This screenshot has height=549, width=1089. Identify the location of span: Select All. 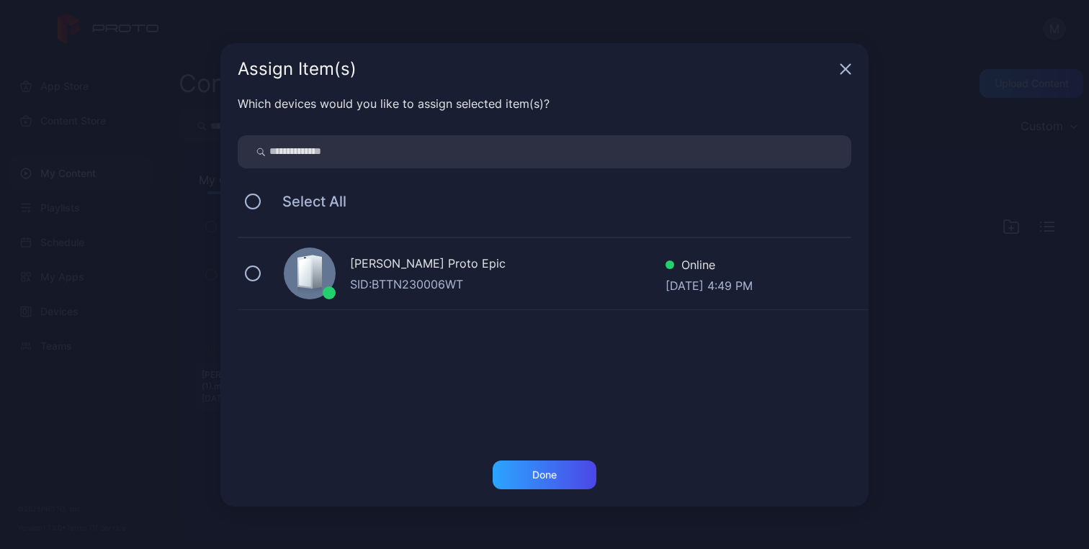
(307, 202).